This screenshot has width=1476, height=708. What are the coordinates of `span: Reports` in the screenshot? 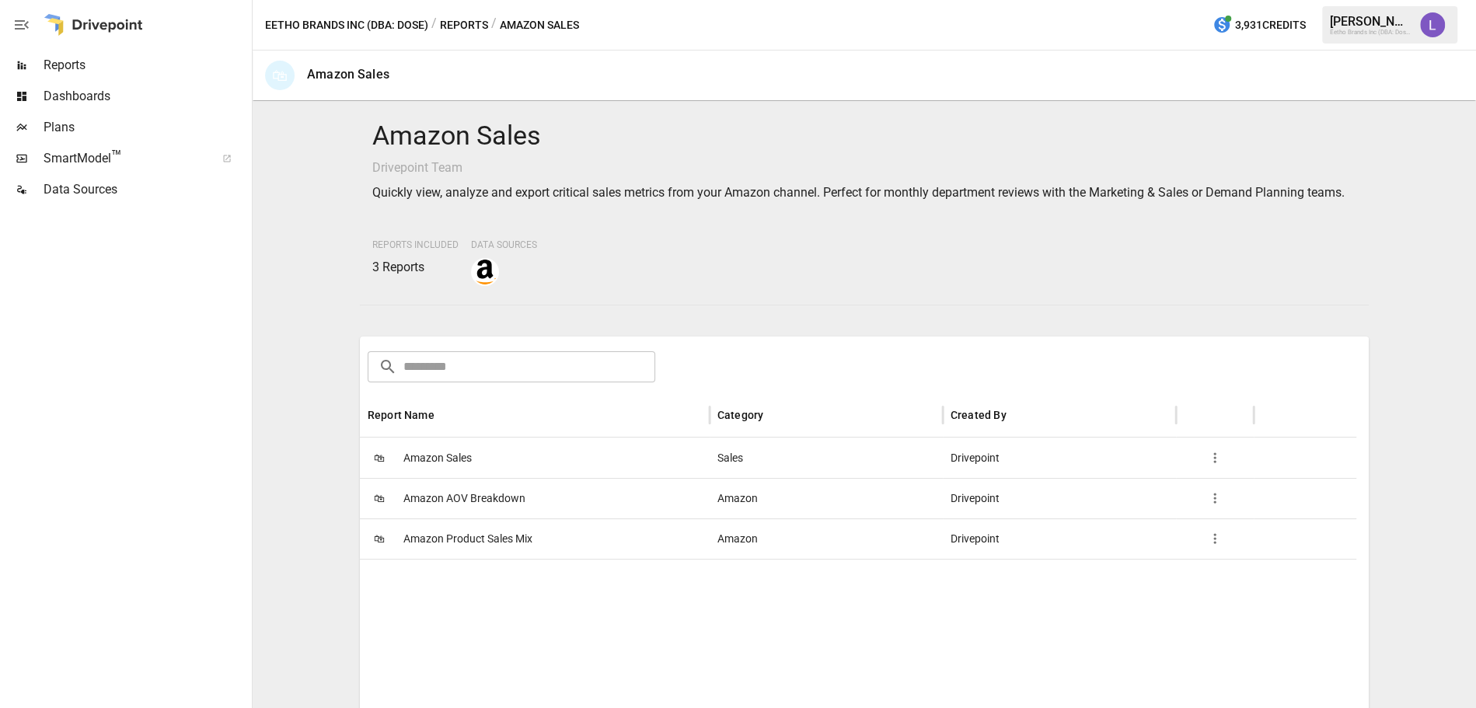 It's located at (146, 65).